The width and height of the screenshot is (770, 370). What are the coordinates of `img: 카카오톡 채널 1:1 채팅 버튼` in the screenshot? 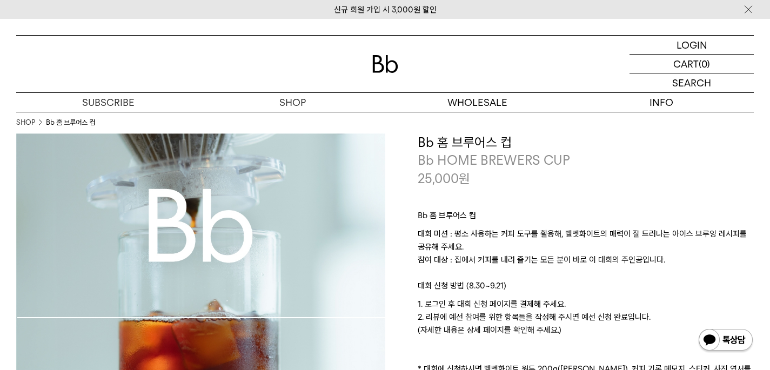 It's located at (726, 341).